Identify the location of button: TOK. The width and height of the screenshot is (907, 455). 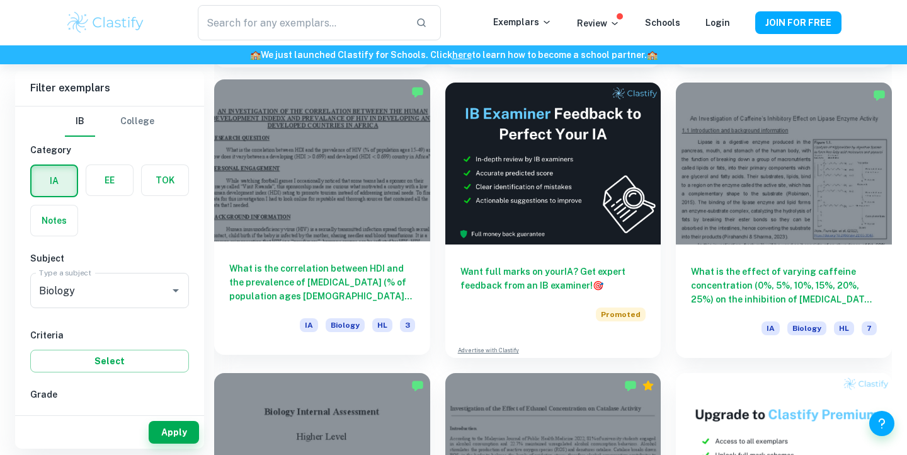
(165, 180).